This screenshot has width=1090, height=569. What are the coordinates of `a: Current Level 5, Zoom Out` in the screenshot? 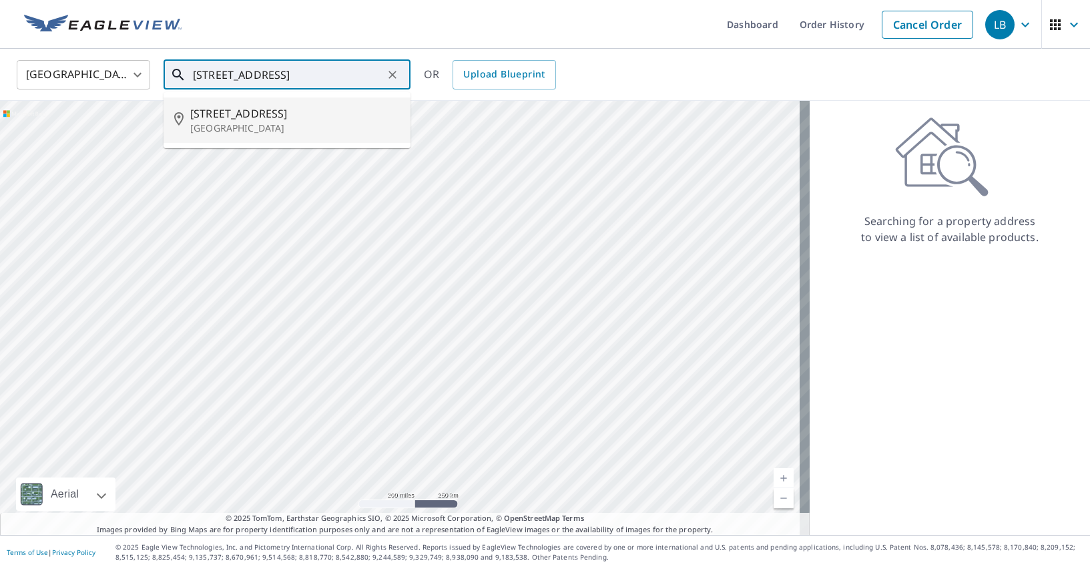 It's located at (784, 498).